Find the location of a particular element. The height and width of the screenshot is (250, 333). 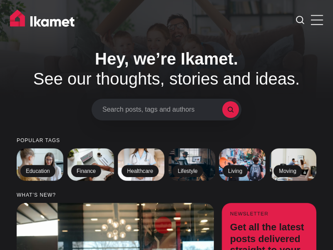

a: Healthcare is located at coordinates (141, 165).